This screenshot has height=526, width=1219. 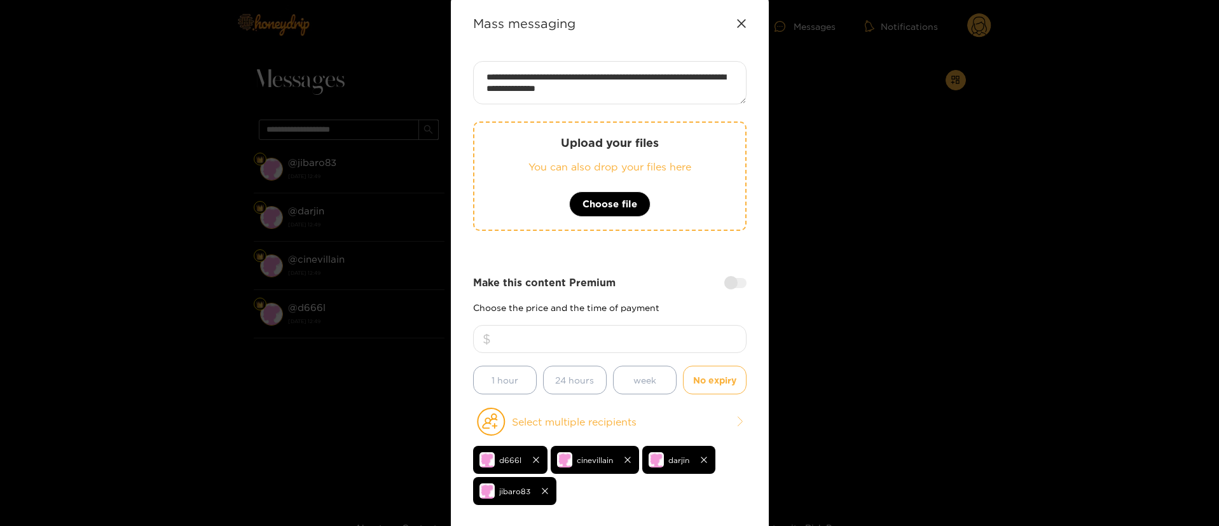 What do you see at coordinates (545, 282) in the screenshot?
I see `strong: Make this content Premium` at bounding box center [545, 282].